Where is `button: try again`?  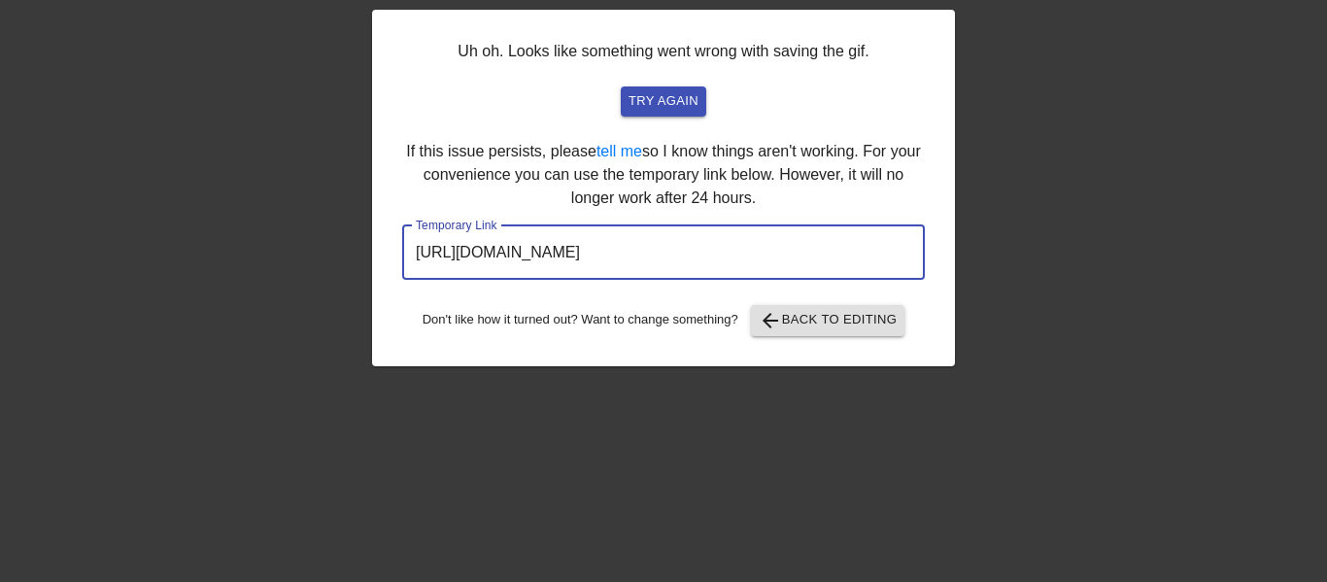 button: try again is located at coordinates (663, 101).